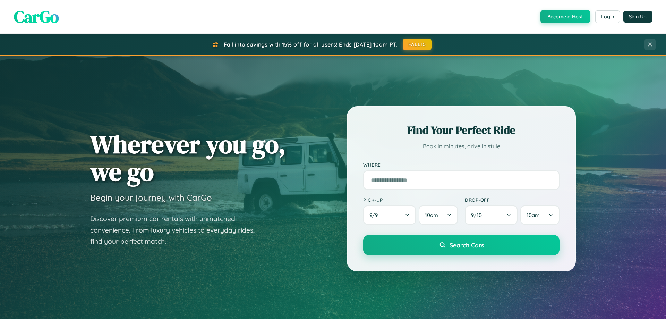 The height and width of the screenshot is (319, 666). What do you see at coordinates (375, 215) in the screenshot?
I see `span: 9 / 9` at bounding box center [375, 215].